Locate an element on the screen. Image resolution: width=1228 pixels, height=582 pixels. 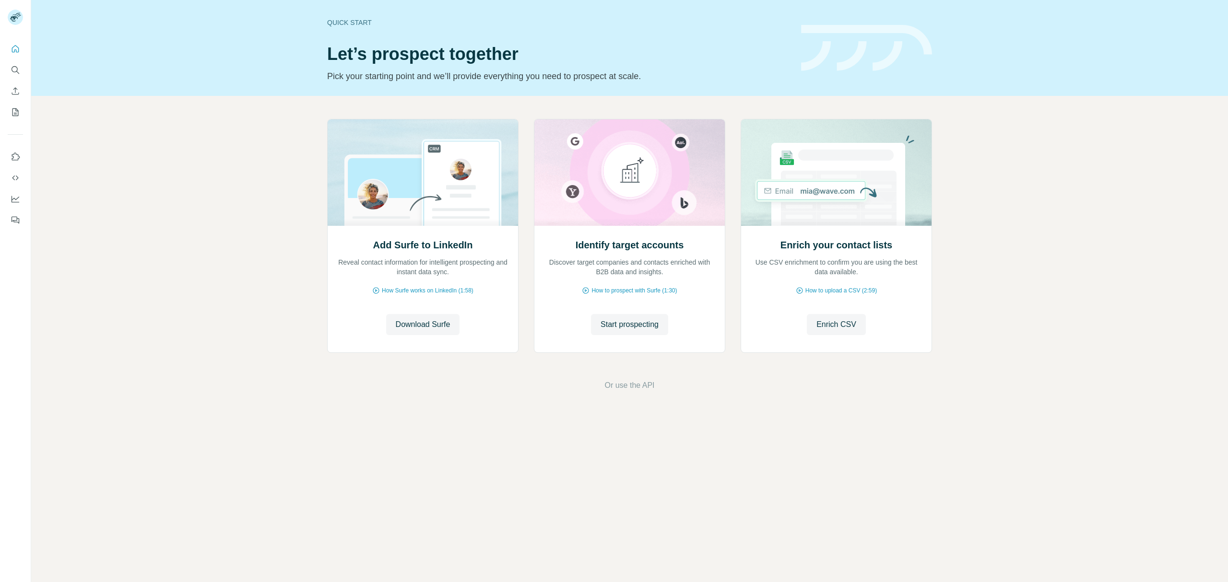
img: Identify target accounts is located at coordinates (629, 173).